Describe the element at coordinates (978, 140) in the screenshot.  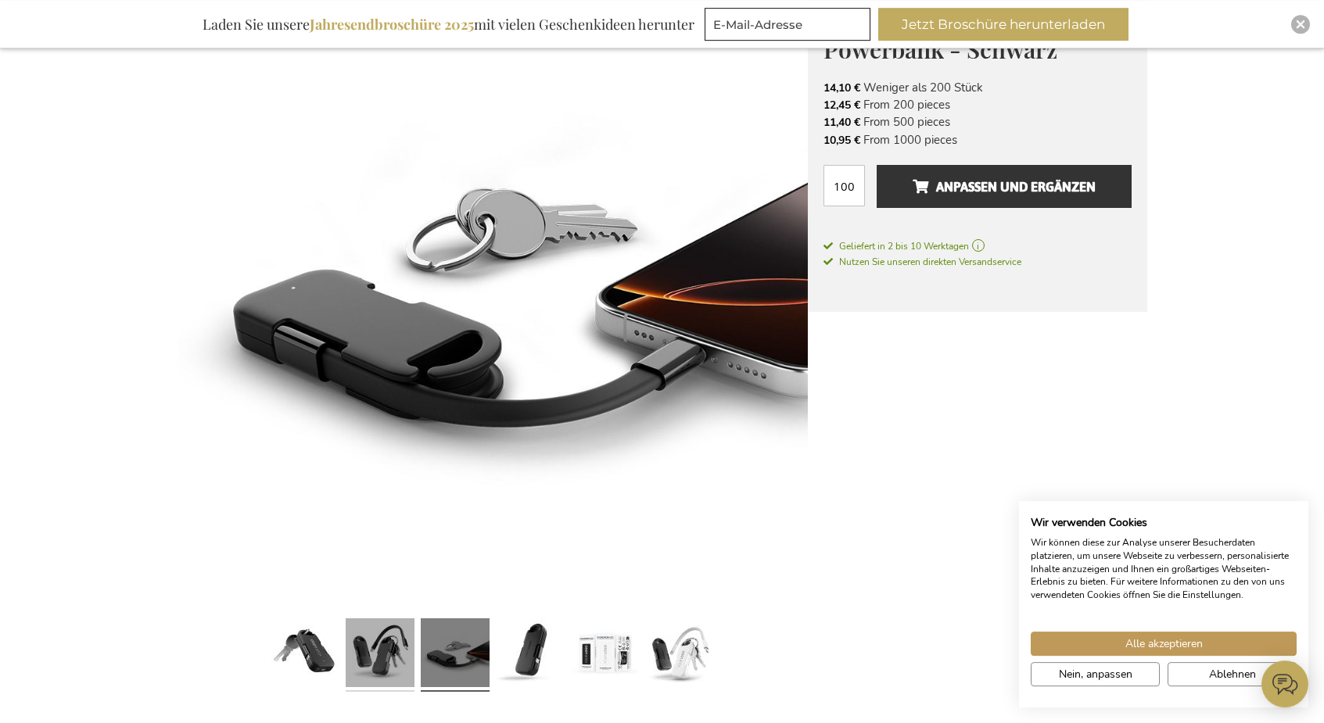
I see `li: From 1000 pieces` at that location.